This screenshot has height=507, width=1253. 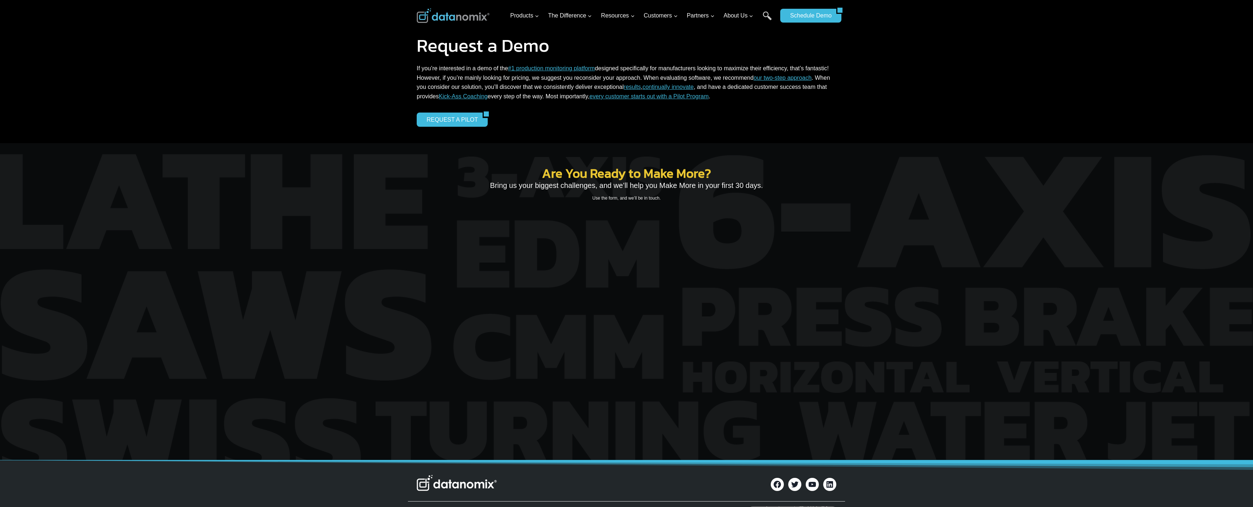 What do you see at coordinates (525, 16) in the screenshot?
I see `span: Products` at bounding box center [525, 16].